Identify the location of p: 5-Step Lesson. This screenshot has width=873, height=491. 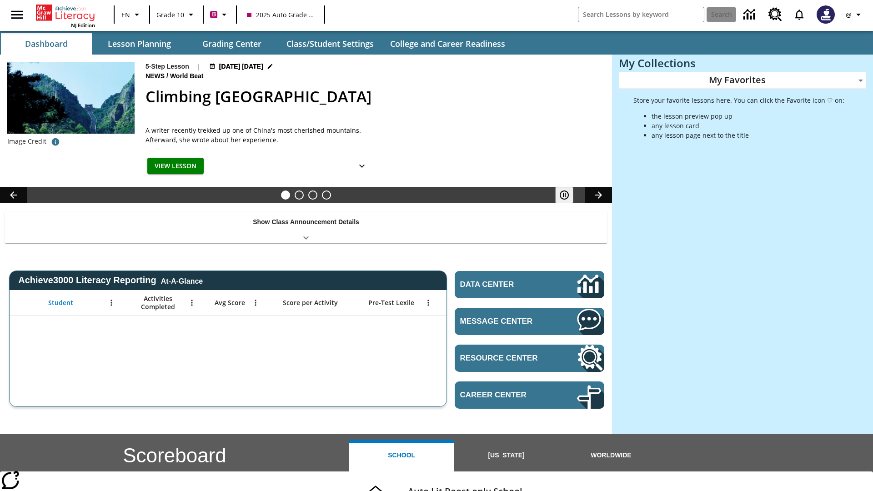
(167, 66).